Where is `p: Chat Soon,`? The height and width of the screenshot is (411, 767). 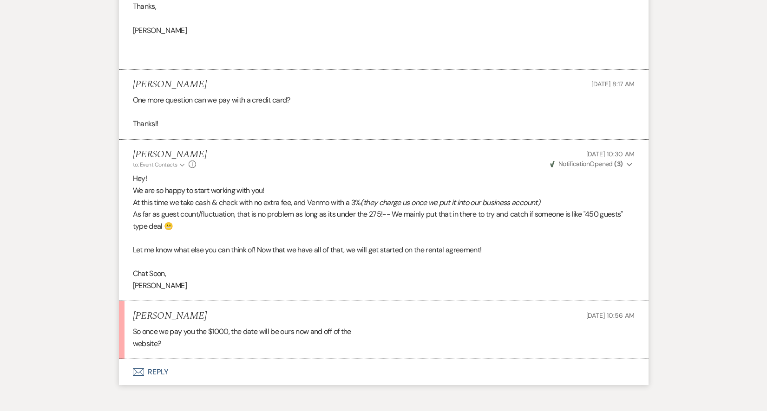 p: Chat Soon, is located at coordinates (384, 274).